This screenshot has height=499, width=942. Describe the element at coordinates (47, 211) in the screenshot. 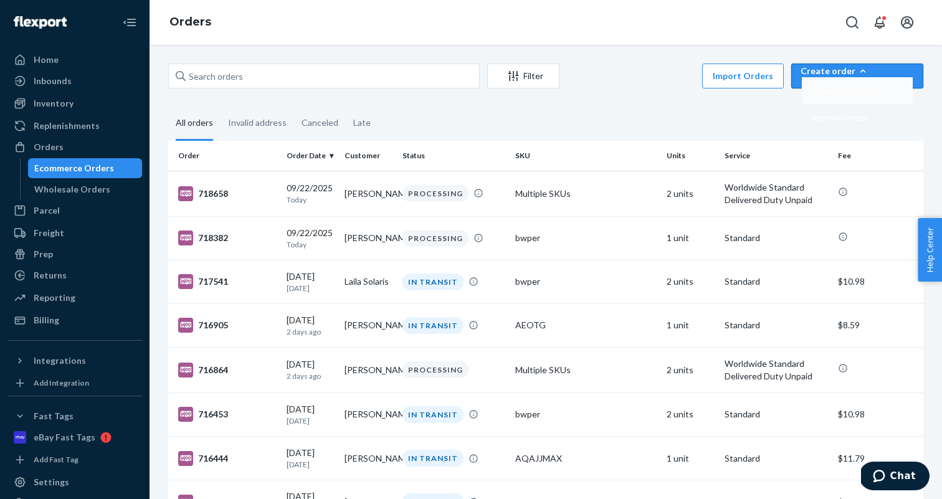

I see `div: Parcel` at that location.